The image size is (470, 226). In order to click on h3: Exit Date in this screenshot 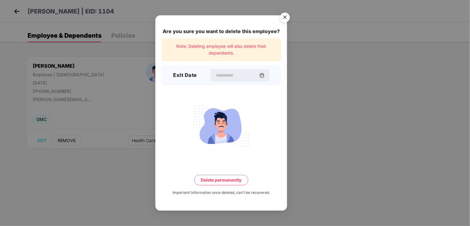, I will do `click(185, 75)`.